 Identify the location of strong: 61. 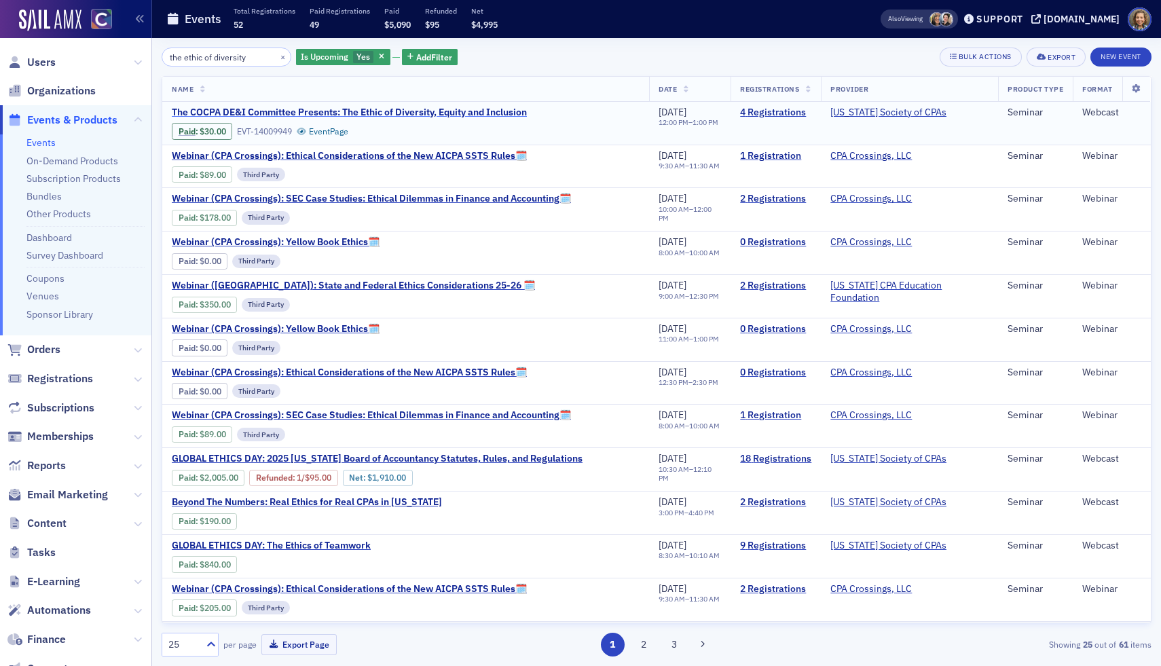
(1123, 644).